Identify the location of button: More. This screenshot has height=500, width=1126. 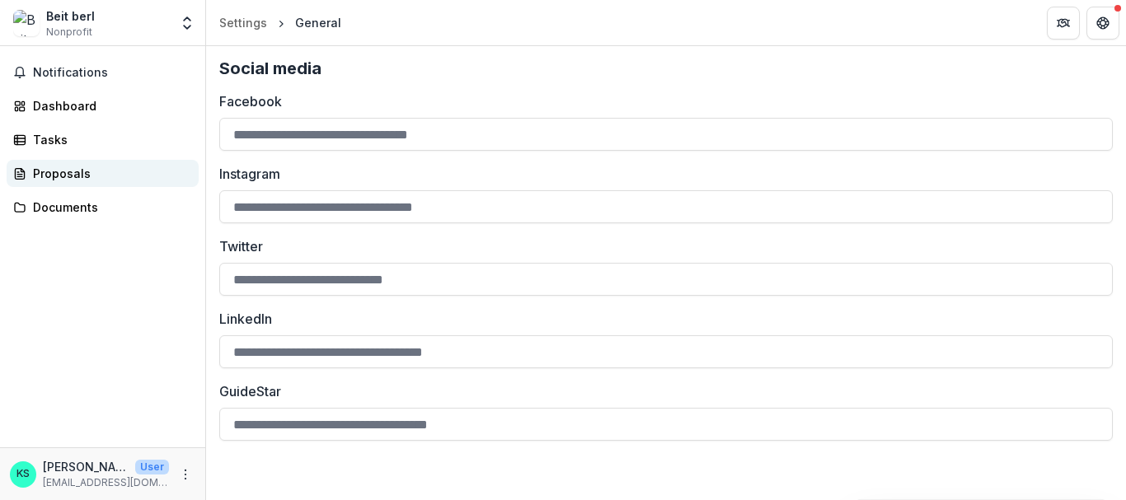
(185, 475).